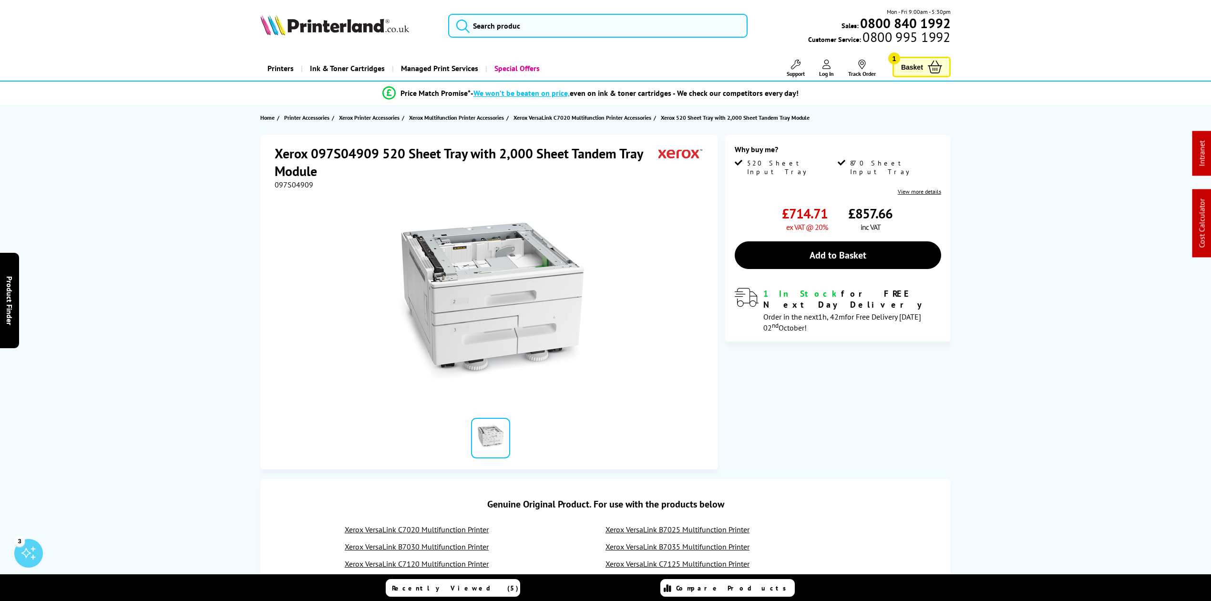 This screenshot has width=1211, height=601. I want to click on img: Xerox 097S04909 520 Sheet Tray with 2,000 Sheet Tandem Tray Module, so click(491, 302).